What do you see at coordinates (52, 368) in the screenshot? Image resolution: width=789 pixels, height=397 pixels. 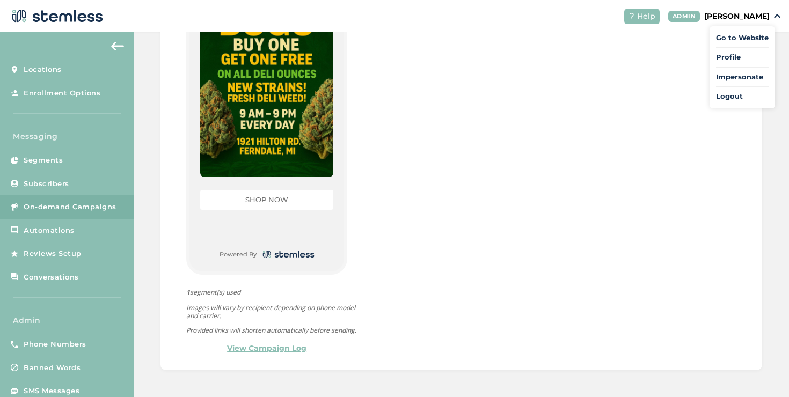 I see `span: Banned Words` at bounding box center [52, 368].